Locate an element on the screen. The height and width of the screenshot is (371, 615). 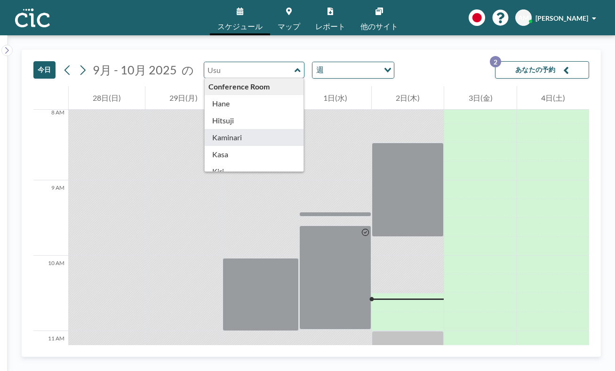
div: 8 AM is located at coordinates (51, 143).